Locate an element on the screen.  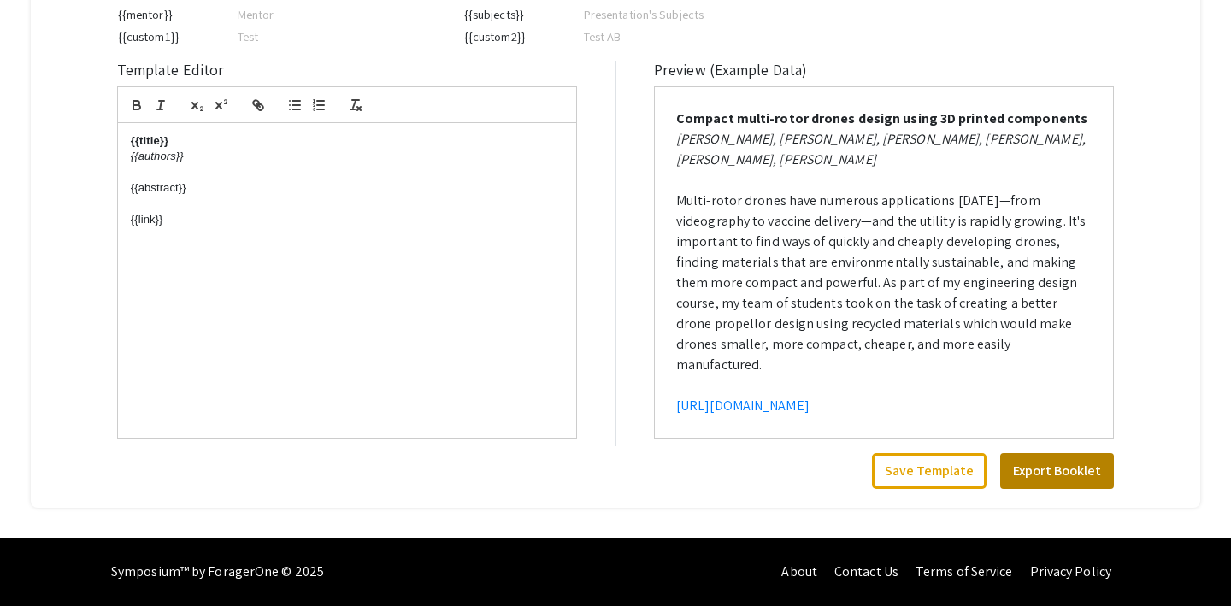
a: About is located at coordinates (799, 571).